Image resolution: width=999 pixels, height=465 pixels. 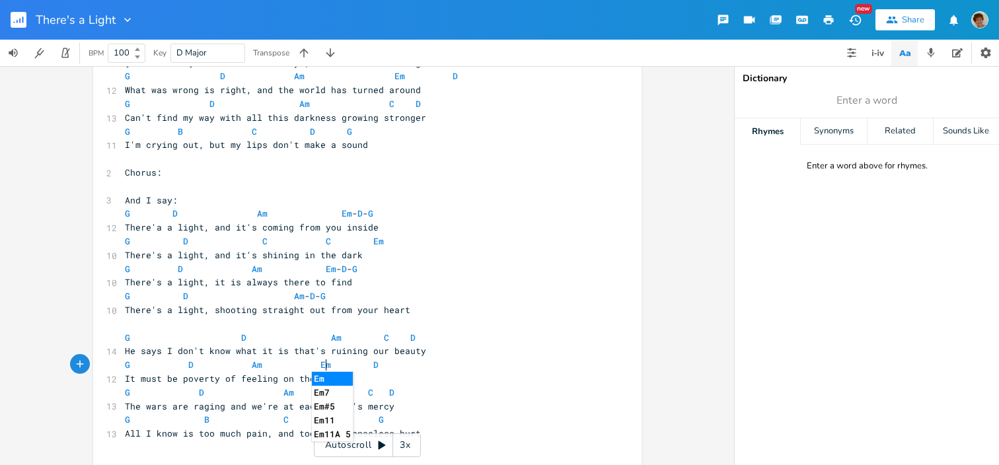 I want to click on li: Em7, so click(x=333, y=393).